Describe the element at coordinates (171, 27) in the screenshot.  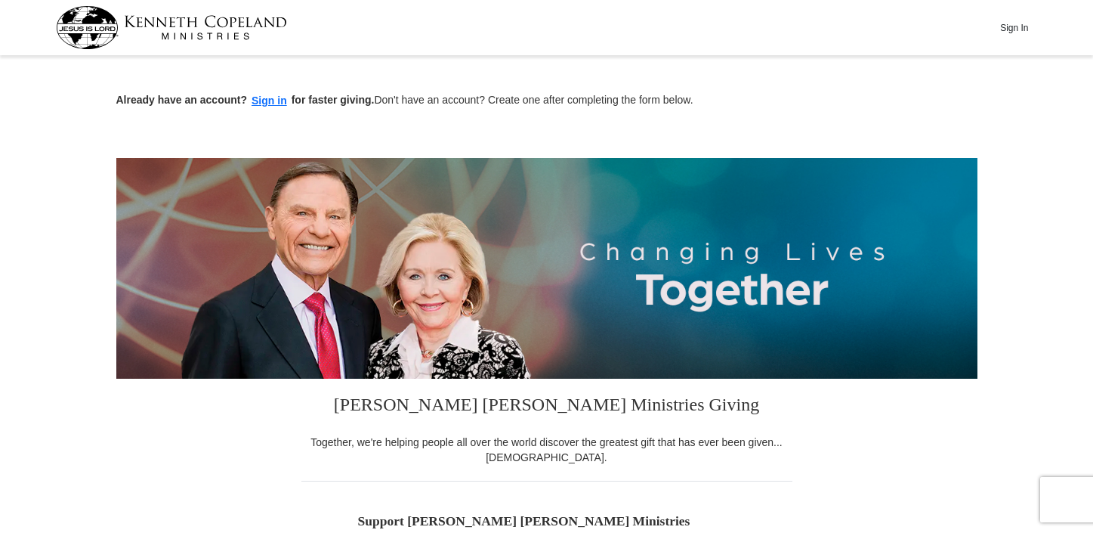
I see `img: kcm-header-logo.svg` at that location.